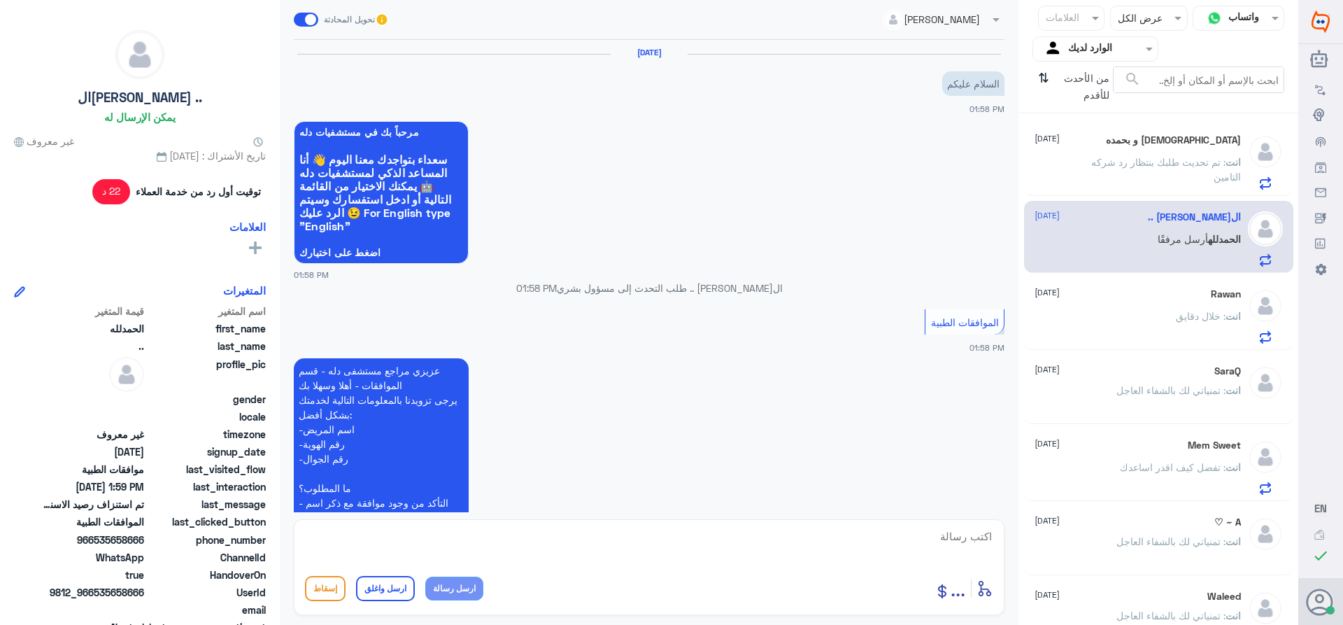  Describe the element at coordinates (381, 252) in the screenshot. I see `span: اضغط على اختيارك` at that location.